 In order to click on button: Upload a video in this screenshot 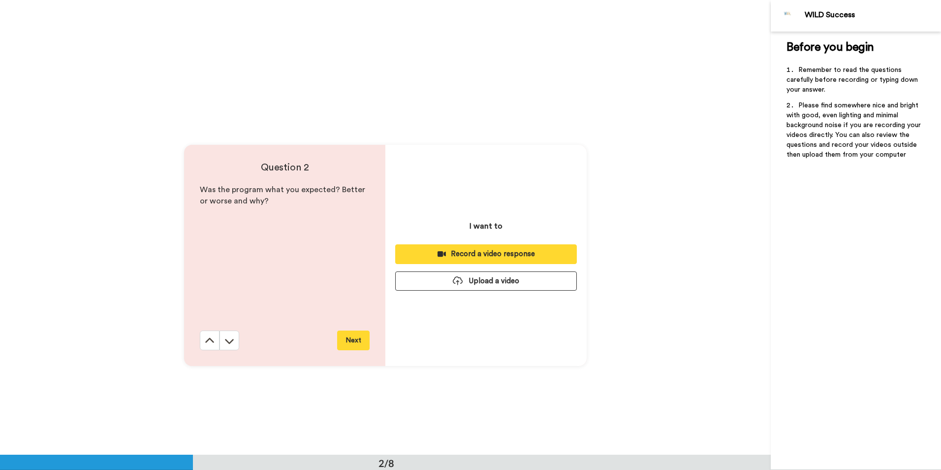, I will do `click(486, 281)`.